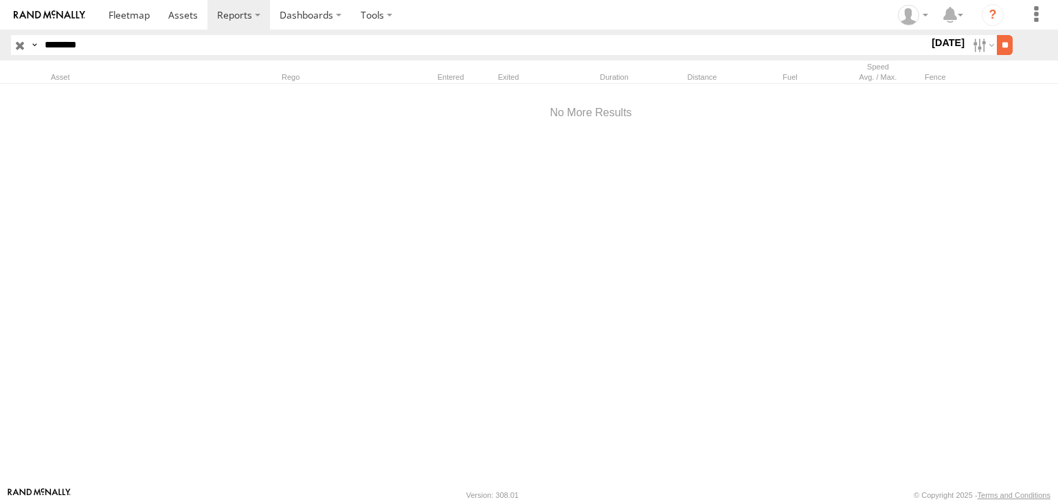 Image resolution: width=1058 pixels, height=502 pixels. What do you see at coordinates (34, 45) in the screenshot?
I see `label: Search Query` at bounding box center [34, 45].